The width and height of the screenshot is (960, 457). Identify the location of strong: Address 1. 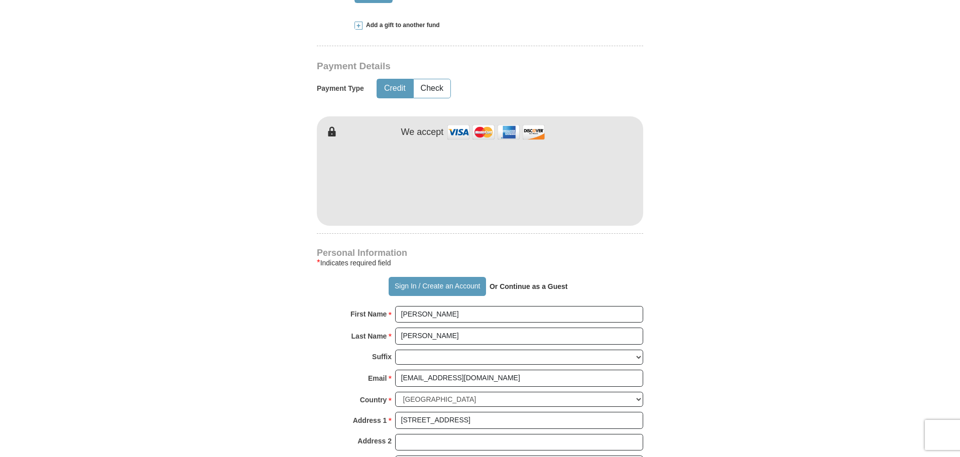
(370, 421).